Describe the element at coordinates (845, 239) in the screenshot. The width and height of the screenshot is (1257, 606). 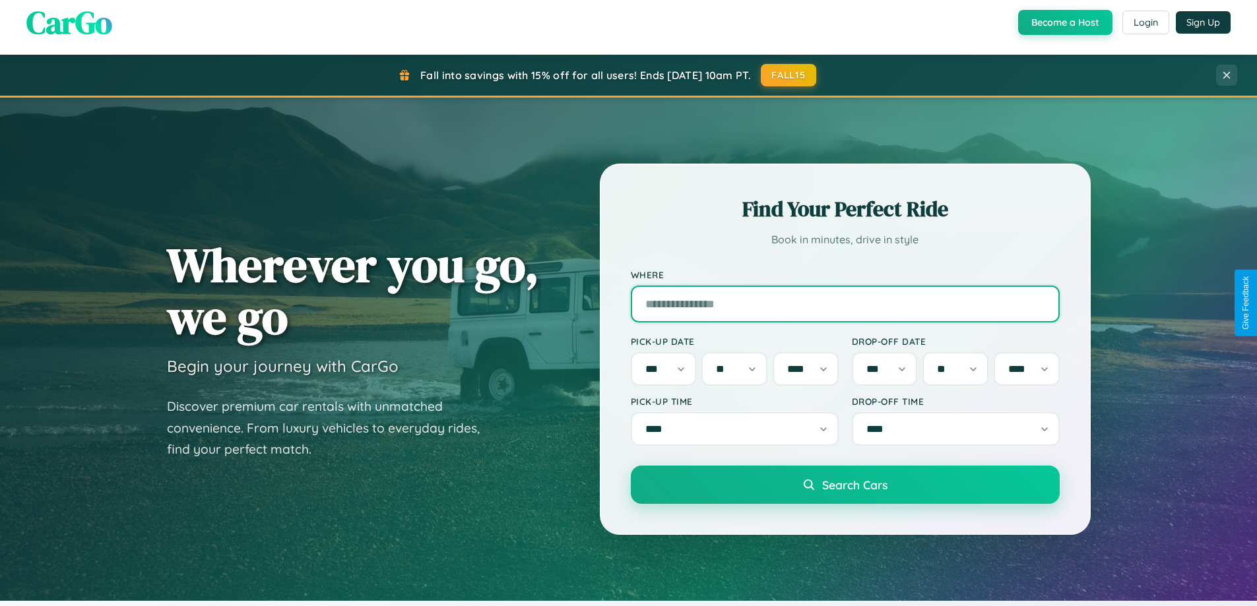
I see `p: Book in minutes, drive in style` at that location.